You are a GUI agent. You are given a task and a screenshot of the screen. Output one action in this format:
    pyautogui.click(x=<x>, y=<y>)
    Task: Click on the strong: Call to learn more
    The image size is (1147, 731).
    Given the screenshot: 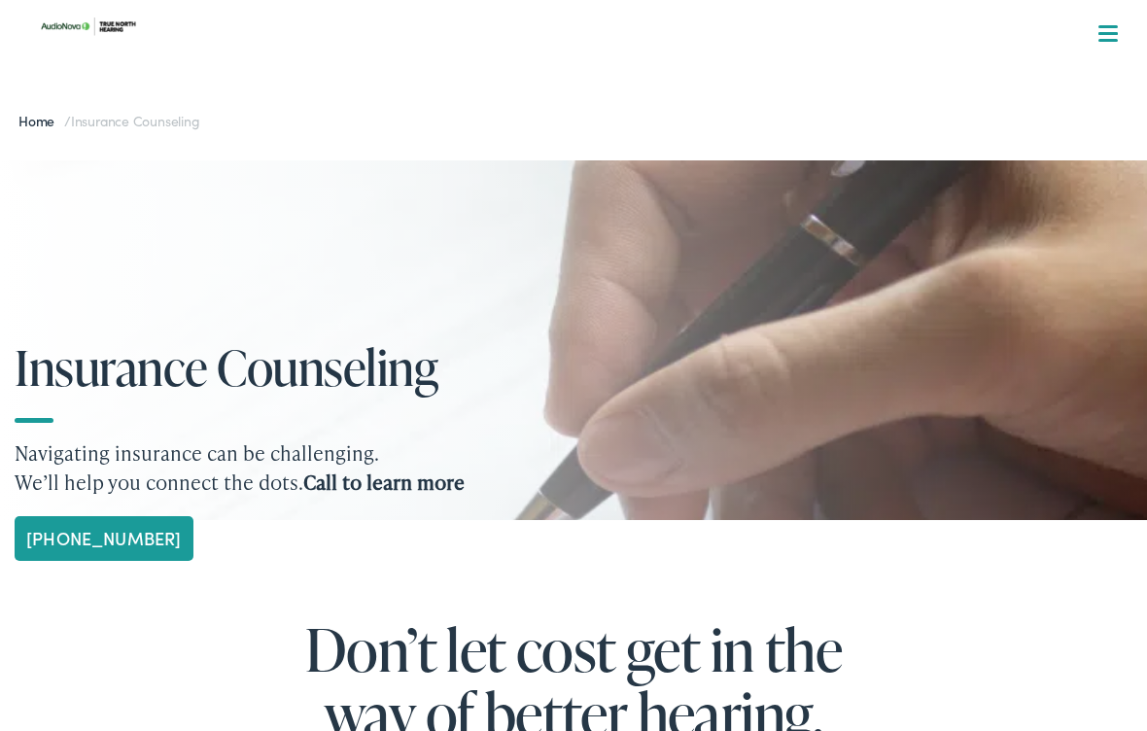 What is the action you would take?
    pyautogui.click(x=384, y=482)
    